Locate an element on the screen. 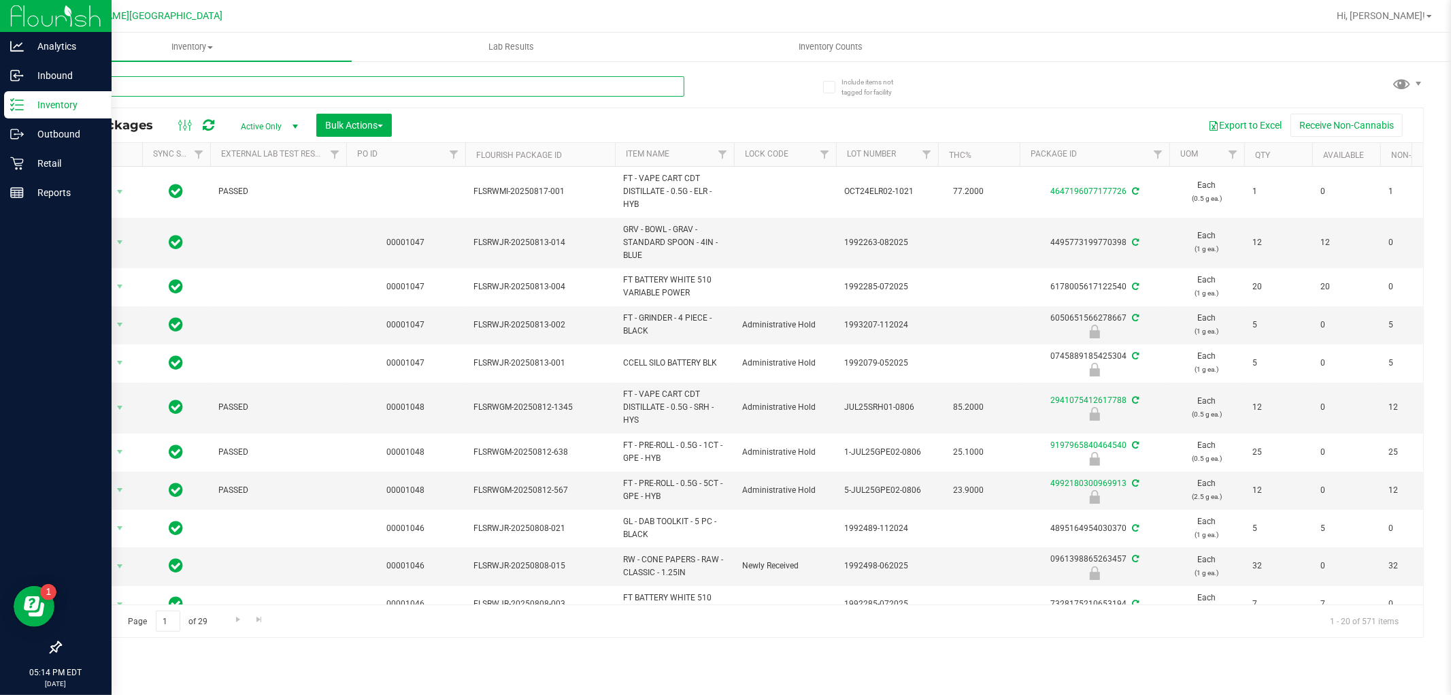 Image resolution: width=1451 pixels, height=695 pixels. inline-svg: Inbound is located at coordinates (17, 76).